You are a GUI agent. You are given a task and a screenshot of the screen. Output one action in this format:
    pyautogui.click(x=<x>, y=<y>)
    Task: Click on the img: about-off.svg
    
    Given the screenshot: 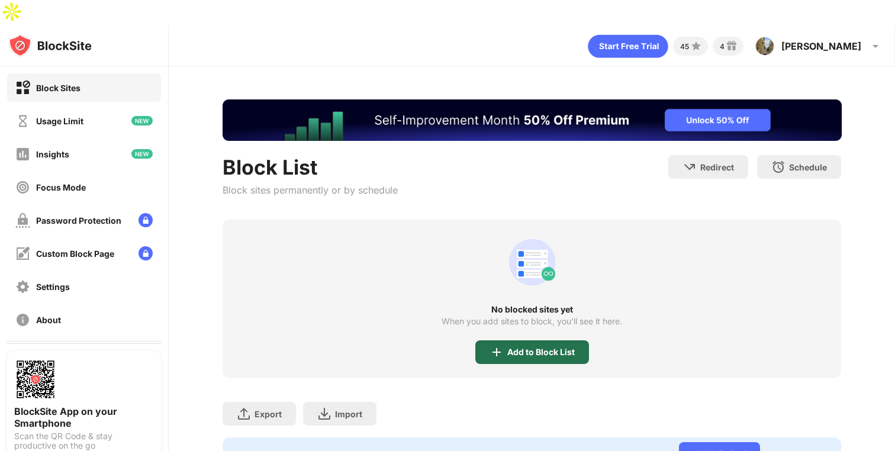 What is the action you would take?
    pyautogui.click(x=22, y=319)
    